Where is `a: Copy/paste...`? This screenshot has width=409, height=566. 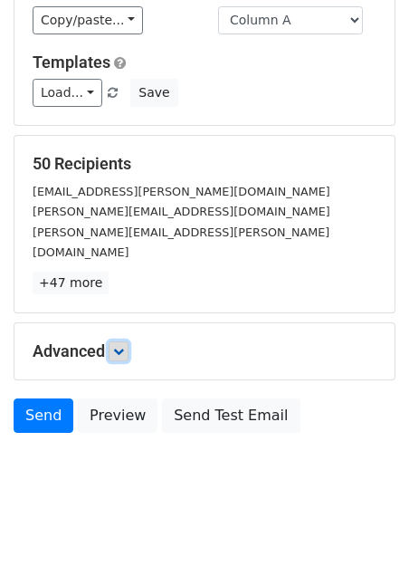
a: Copy/paste... is located at coordinates (88, 20).